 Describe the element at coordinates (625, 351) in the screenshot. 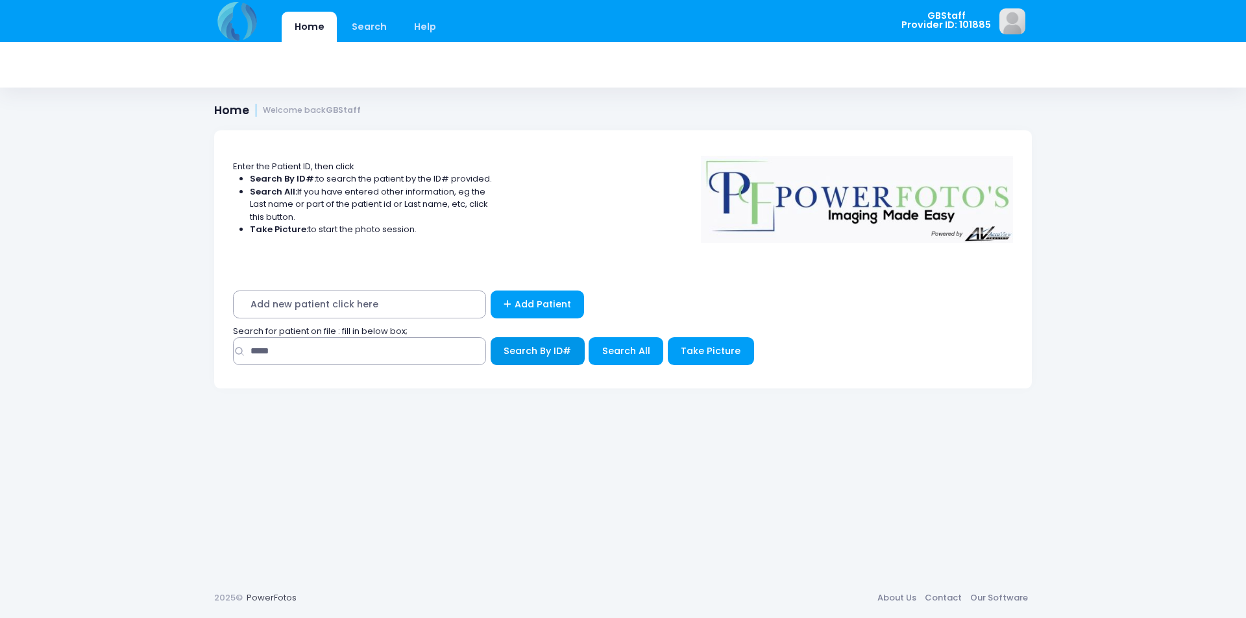

I see `button: Search All` at that location.